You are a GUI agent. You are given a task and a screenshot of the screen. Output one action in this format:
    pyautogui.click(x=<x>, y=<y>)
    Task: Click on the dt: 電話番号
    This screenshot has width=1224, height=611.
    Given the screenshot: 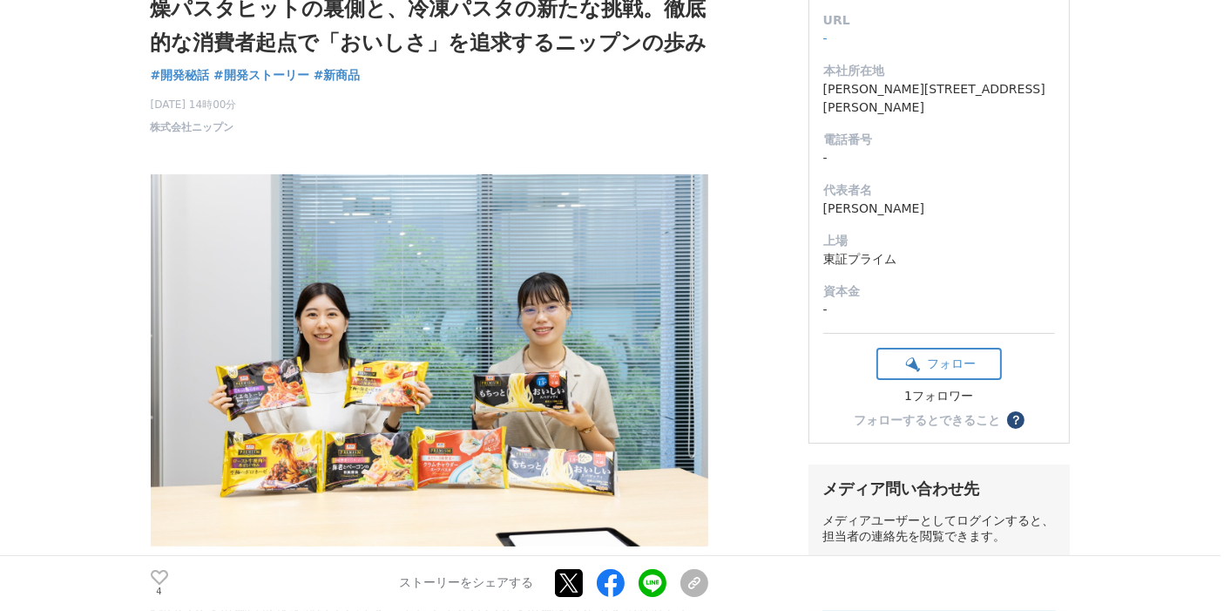 What is the action you would take?
    pyautogui.click(x=939, y=139)
    